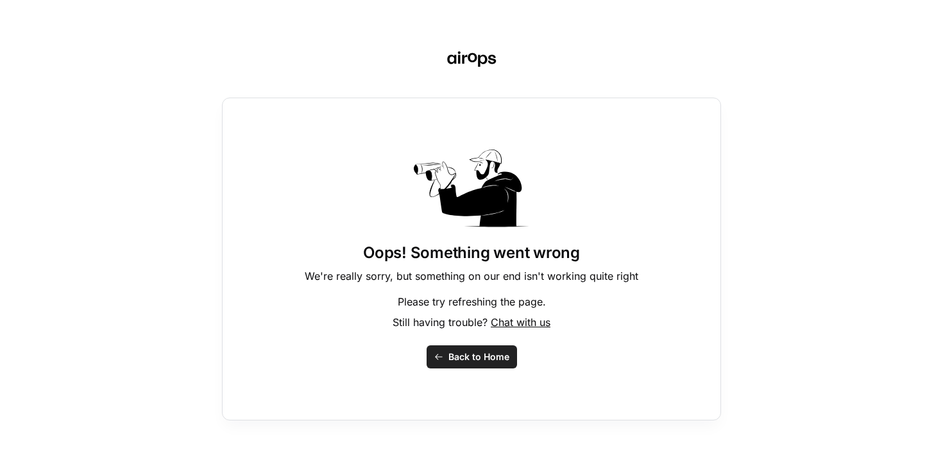 The height and width of the screenshot is (466, 943). Describe the element at coordinates (471, 322) in the screenshot. I see `p: Still having trouble?` at that location.